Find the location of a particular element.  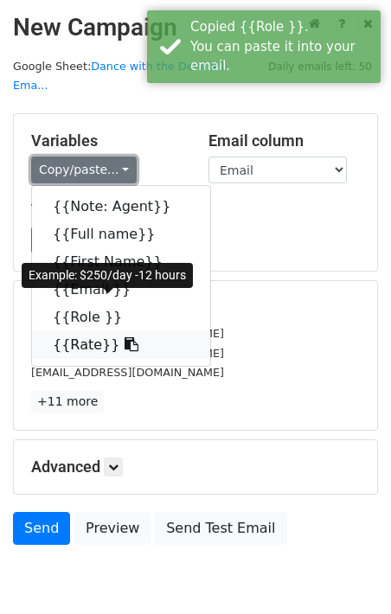

div: Copied {{Role }}. You can paste it into your email. is located at coordinates (282, 47).